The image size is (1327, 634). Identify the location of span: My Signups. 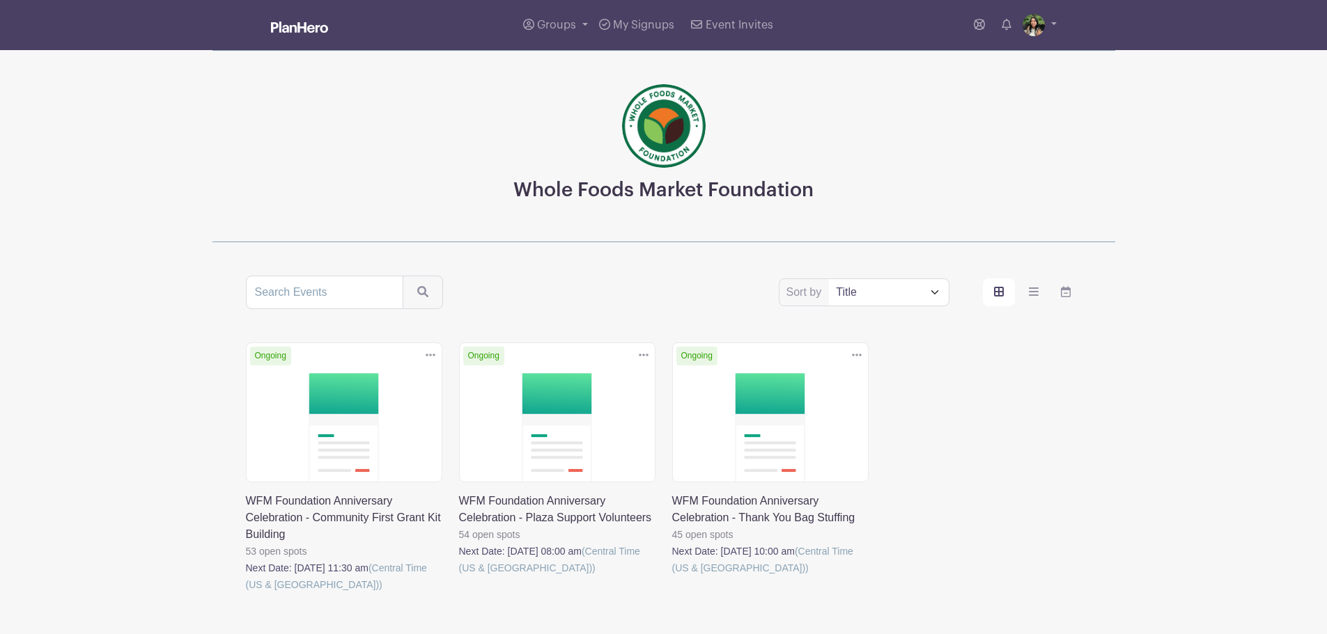
(644, 25).